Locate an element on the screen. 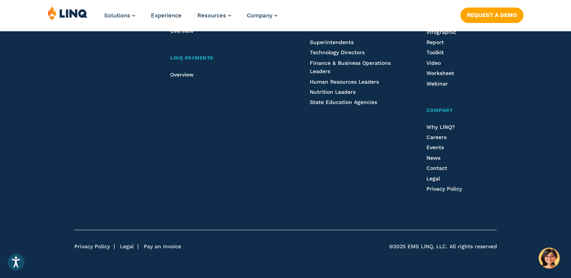 The width and height of the screenshot is (571, 278). a: Worksheet is located at coordinates (440, 73).